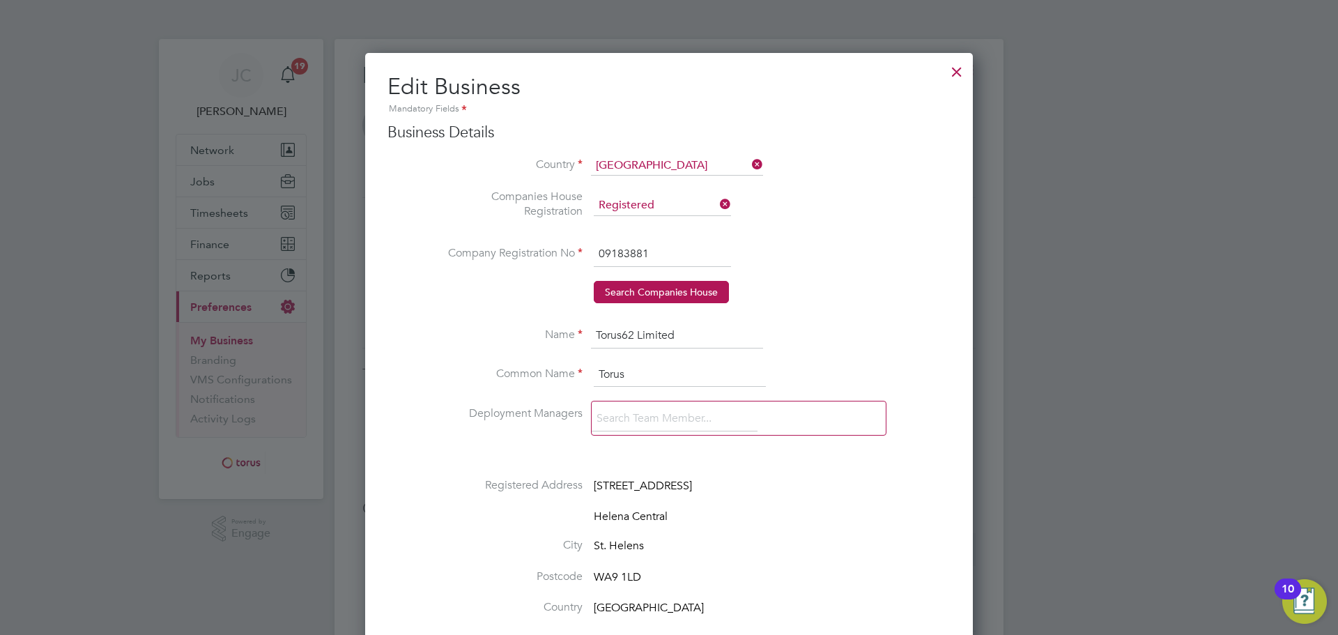 The image size is (1338, 635). I want to click on label: Company Registration No, so click(513, 253).